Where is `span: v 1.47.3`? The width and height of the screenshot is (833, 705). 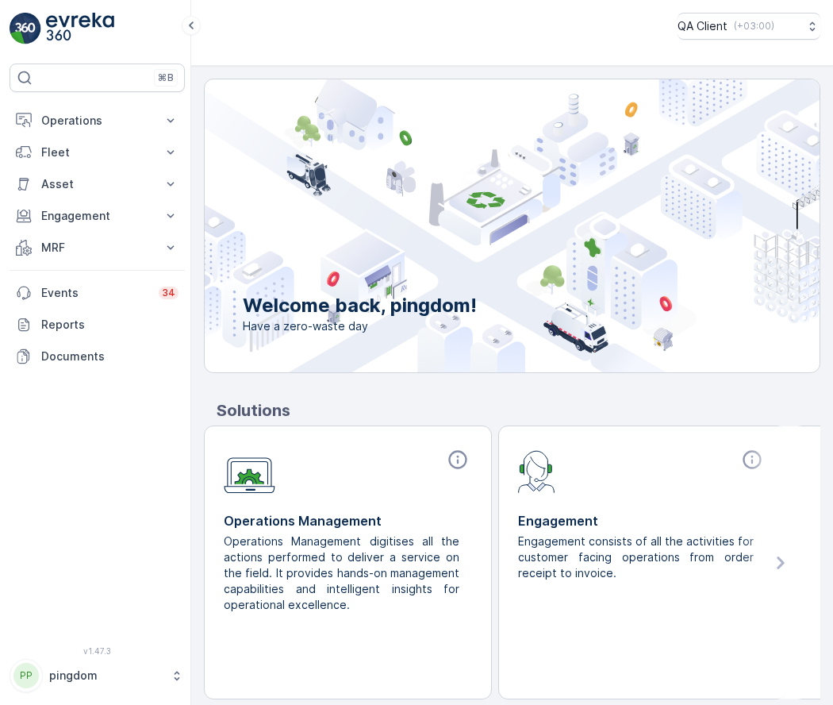
span: v 1.47.3 is located at coordinates (97, 651).